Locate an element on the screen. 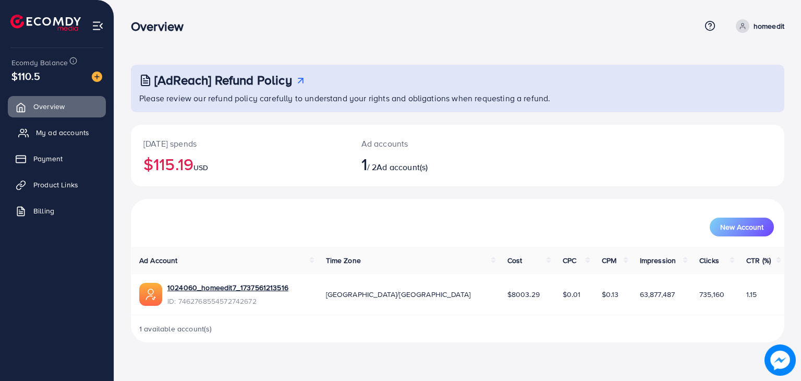  a: homeedit is located at coordinates (758, 26).